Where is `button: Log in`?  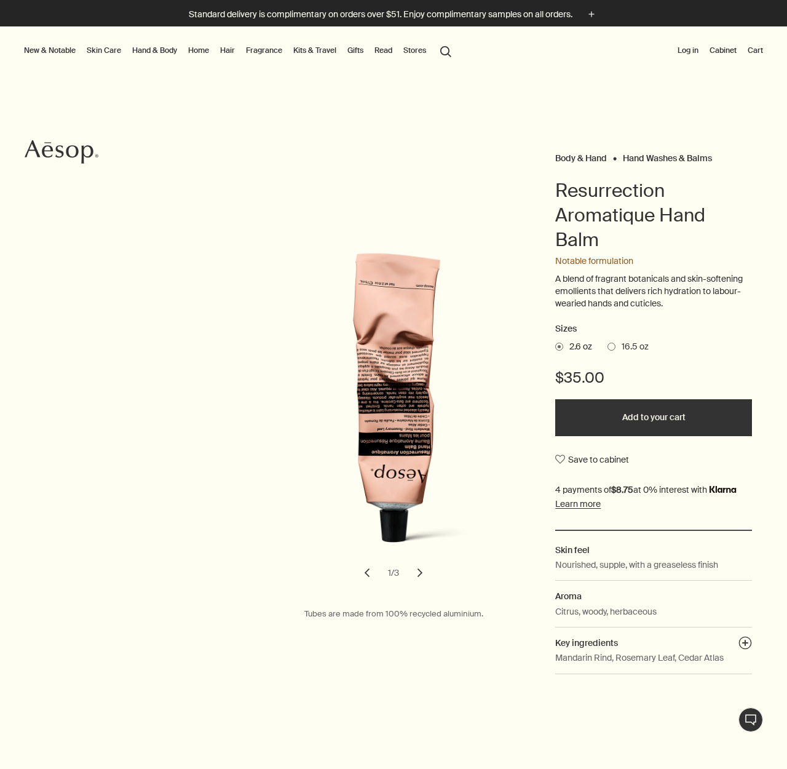
button: Log in is located at coordinates (688, 50).